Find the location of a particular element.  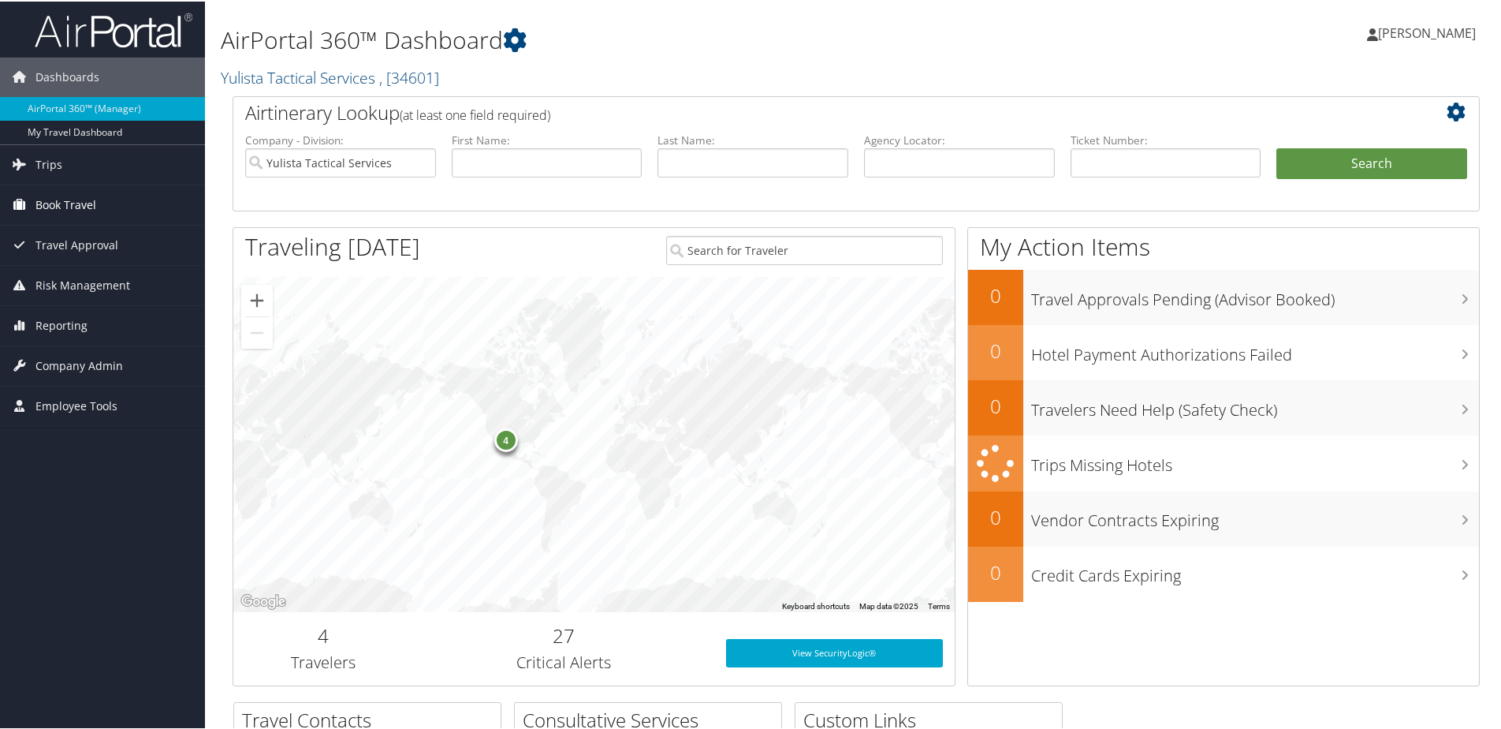

img: Google is located at coordinates (263, 600).